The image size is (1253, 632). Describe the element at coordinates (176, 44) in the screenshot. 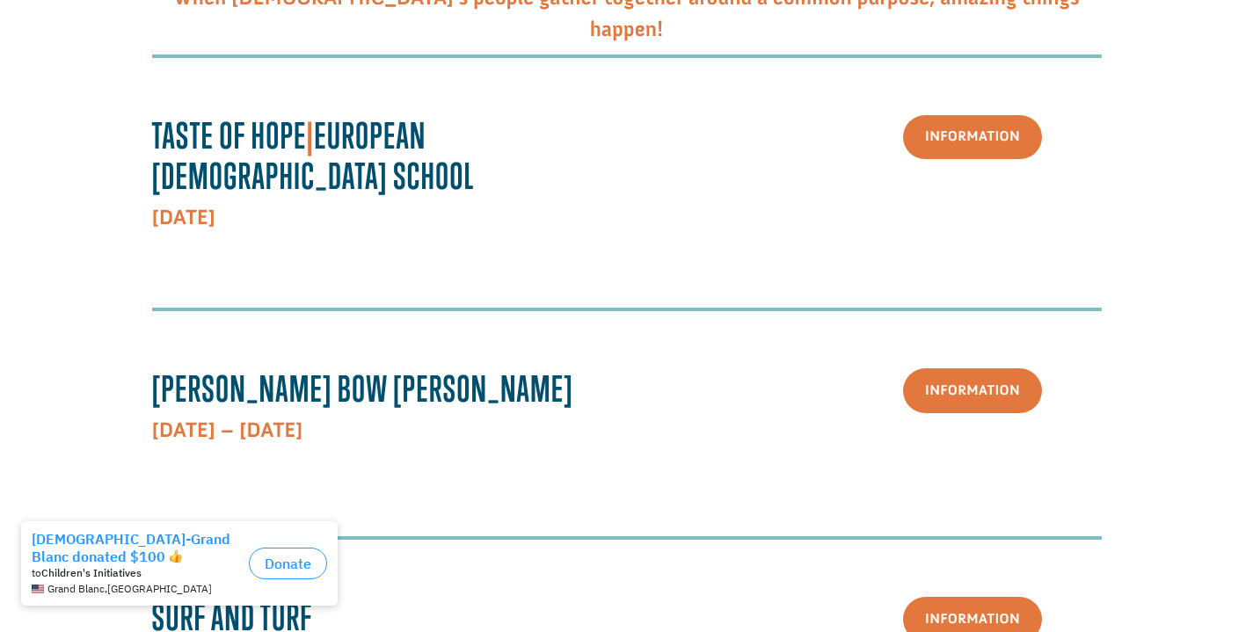

I see `img: emoji thumbsUp` at that location.